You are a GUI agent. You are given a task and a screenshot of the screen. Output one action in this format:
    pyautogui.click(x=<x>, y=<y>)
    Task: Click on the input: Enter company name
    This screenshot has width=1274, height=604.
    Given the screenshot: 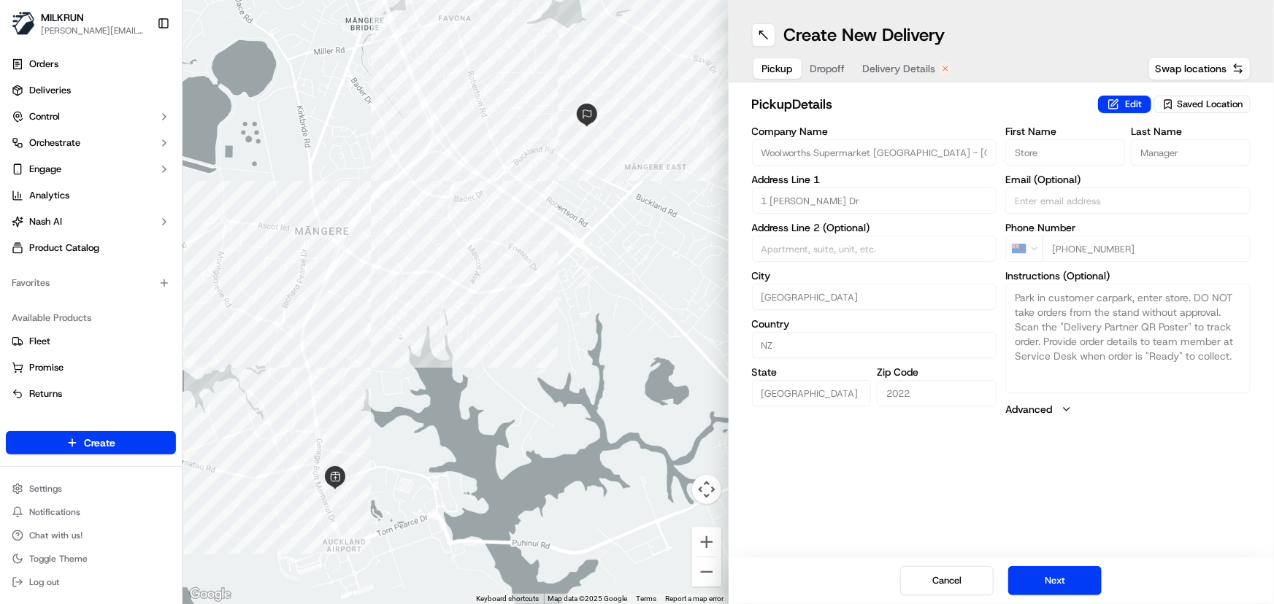 What is the action you would take?
    pyautogui.click(x=874, y=153)
    